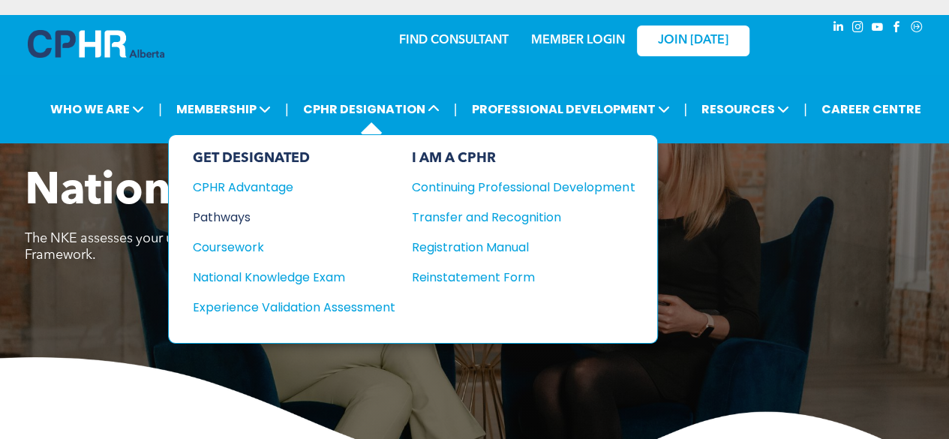  What do you see at coordinates (454, 41) in the screenshot?
I see `a: FIND CONSULTANT` at bounding box center [454, 41].